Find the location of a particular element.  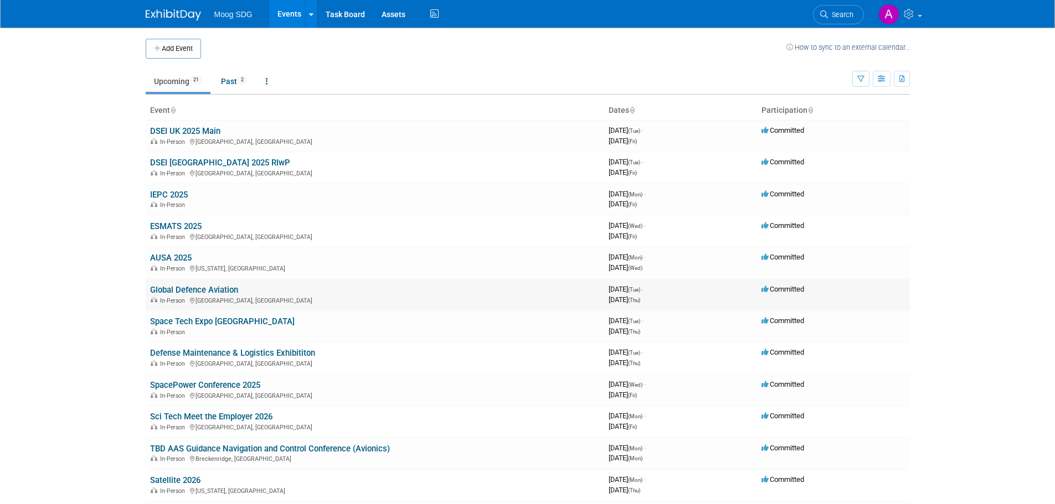

span: Moog SDG is located at coordinates (233, 14).